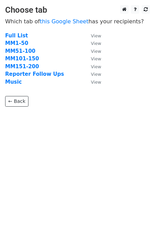  I want to click on a: this Google Sheet, so click(64, 21).